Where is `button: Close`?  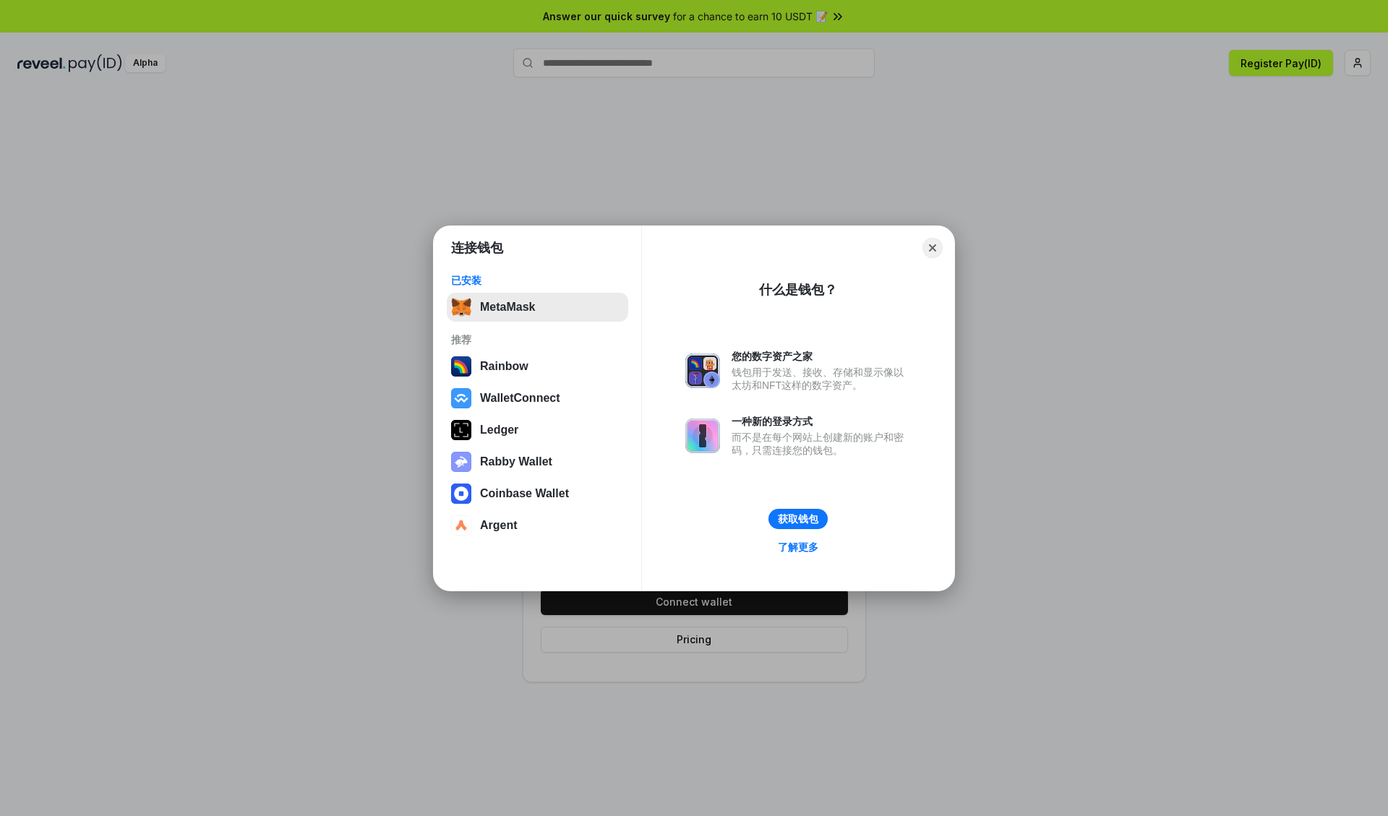 button: Close is located at coordinates (933, 248).